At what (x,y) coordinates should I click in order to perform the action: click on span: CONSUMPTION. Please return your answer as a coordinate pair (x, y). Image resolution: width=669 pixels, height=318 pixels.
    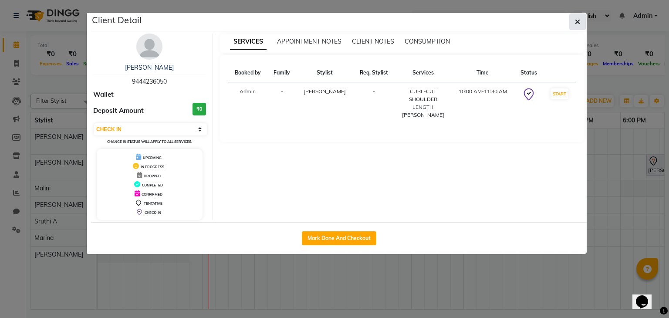
    Looking at the image, I should click on (427, 41).